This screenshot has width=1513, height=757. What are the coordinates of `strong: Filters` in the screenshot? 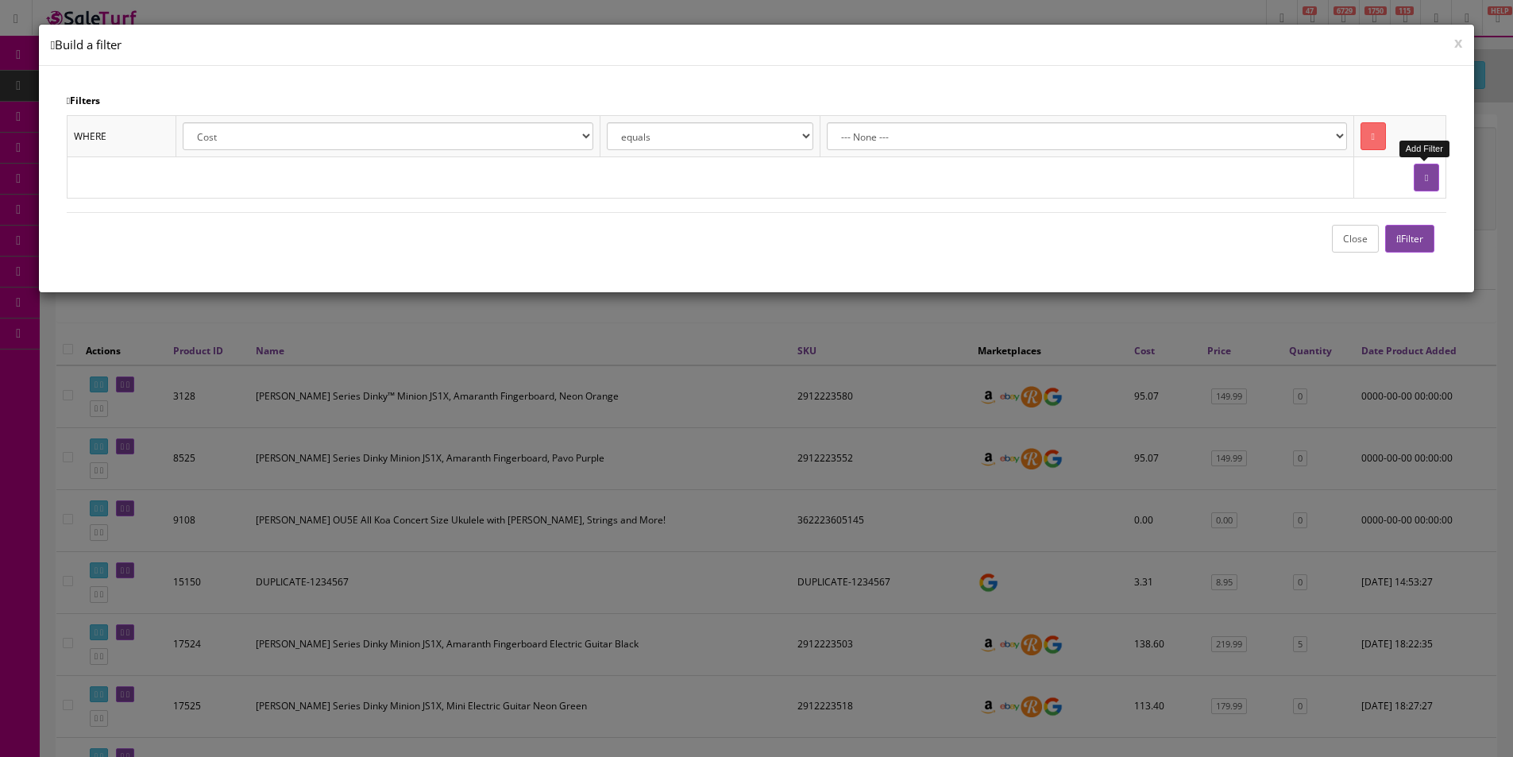 It's located at (83, 100).